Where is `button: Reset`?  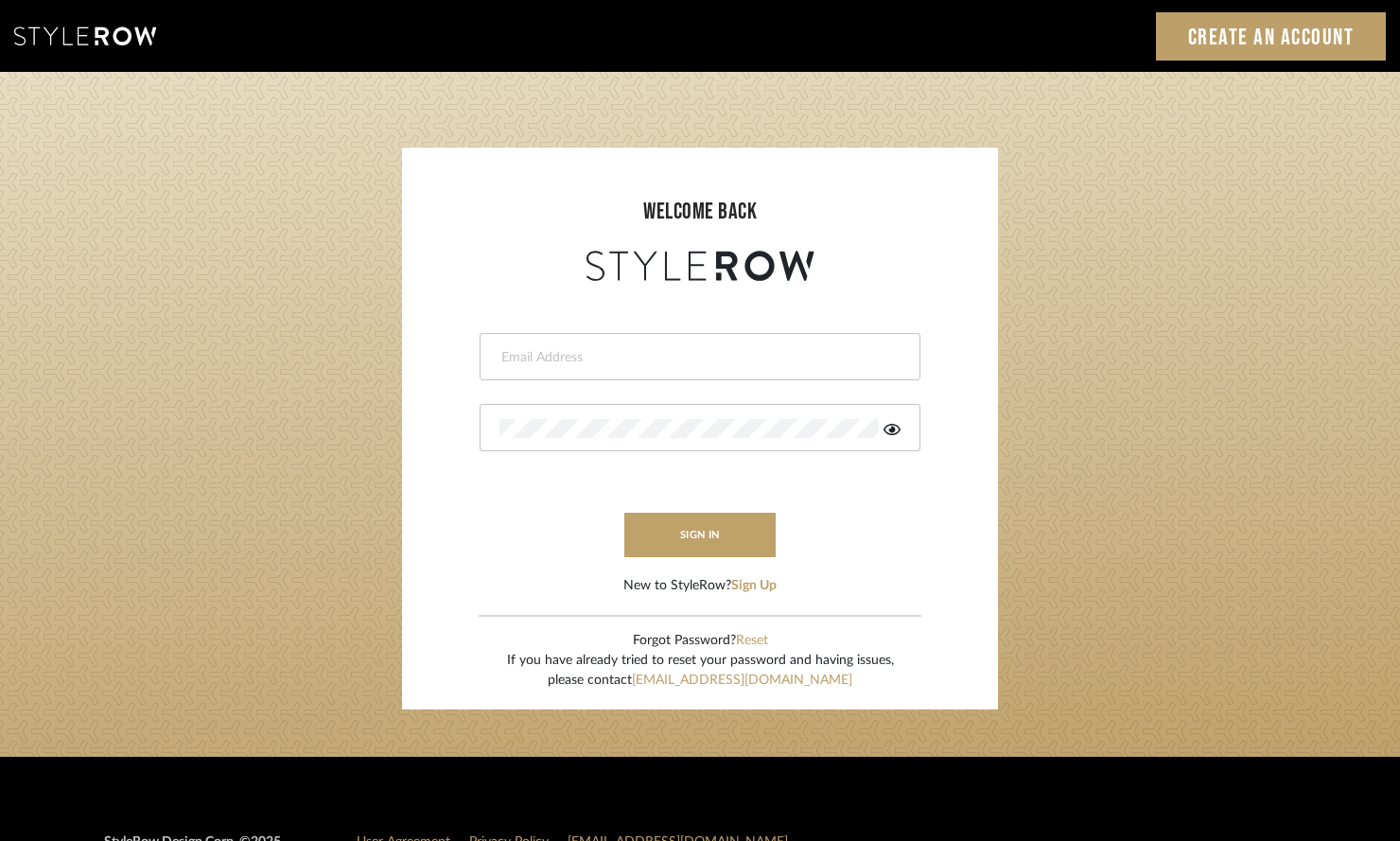
button: Reset is located at coordinates (752, 641).